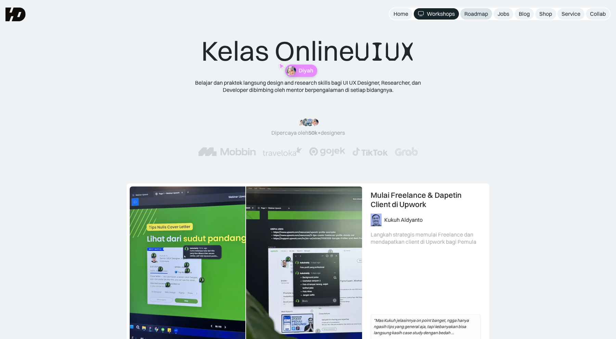  I want to click on a: Shop, so click(546, 14).